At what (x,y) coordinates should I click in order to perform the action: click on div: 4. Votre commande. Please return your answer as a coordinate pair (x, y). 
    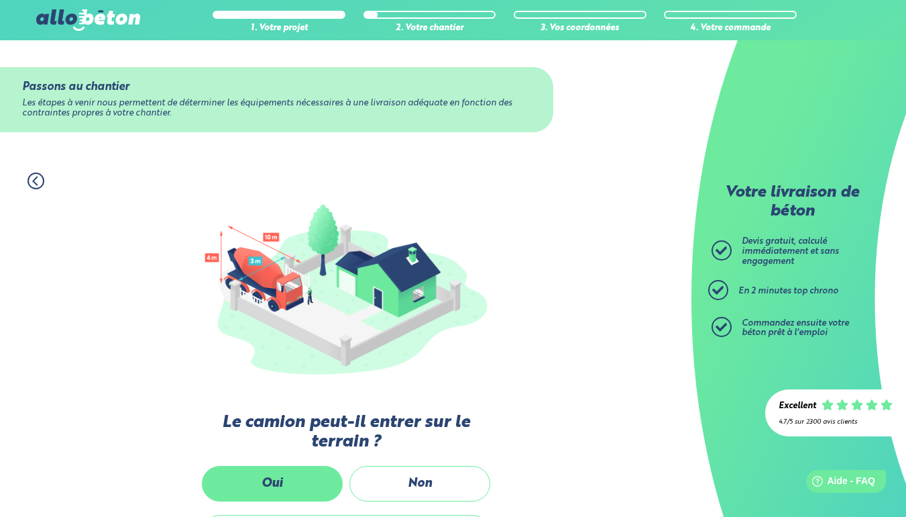
    Looking at the image, I should click on (731, 28).